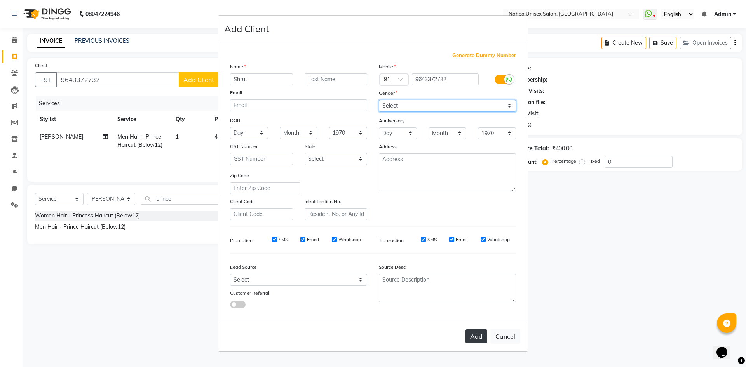 The height and width of the screenshot is (367, 746). Describe the element at coordinates (445, 79) in the screenshot. I see `input: Mobile` at that location.